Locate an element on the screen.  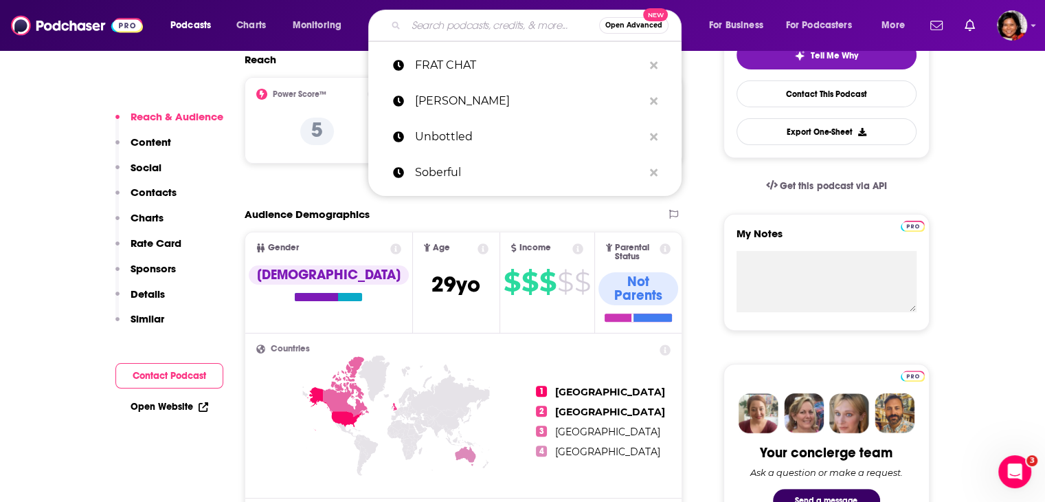
button: Details is located at coordinates (140, 300).